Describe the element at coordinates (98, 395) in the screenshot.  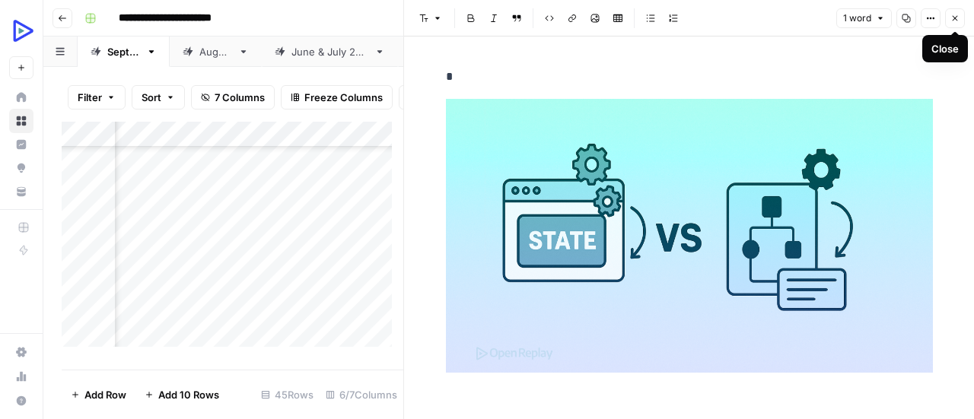
I see `button: Add Row` at that location.